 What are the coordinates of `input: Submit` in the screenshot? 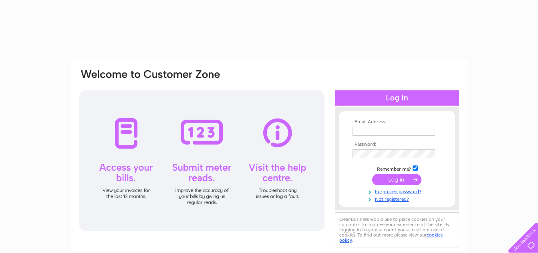 It's located at (397, 179).